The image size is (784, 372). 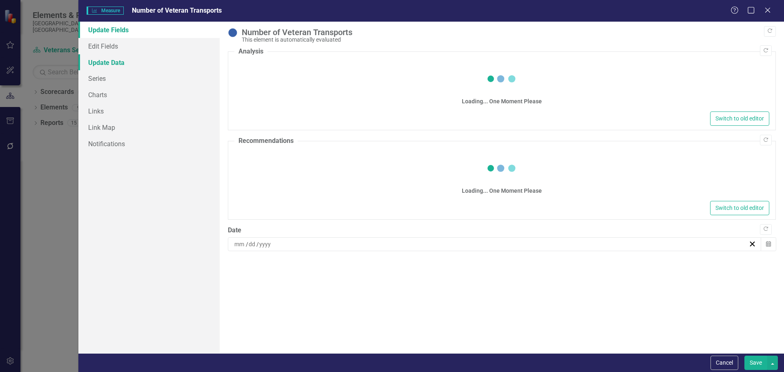 I want to click on div: Date, so click(x=502, y=230).